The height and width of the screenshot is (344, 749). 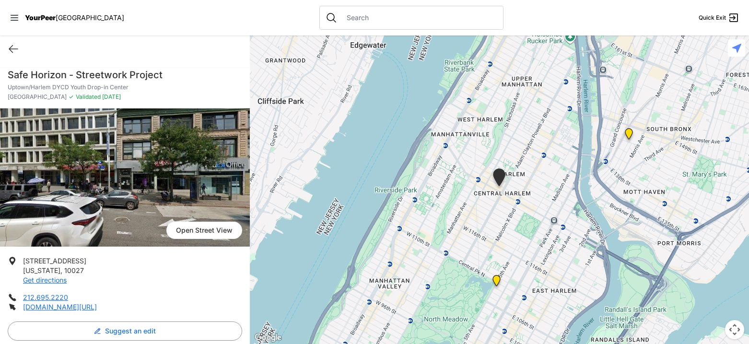 What do you see at coordinates (268, 338) in the screenshot?
I see `a: Open this area in Google Maps (opens a new window)` at bounding box center [268, 338].